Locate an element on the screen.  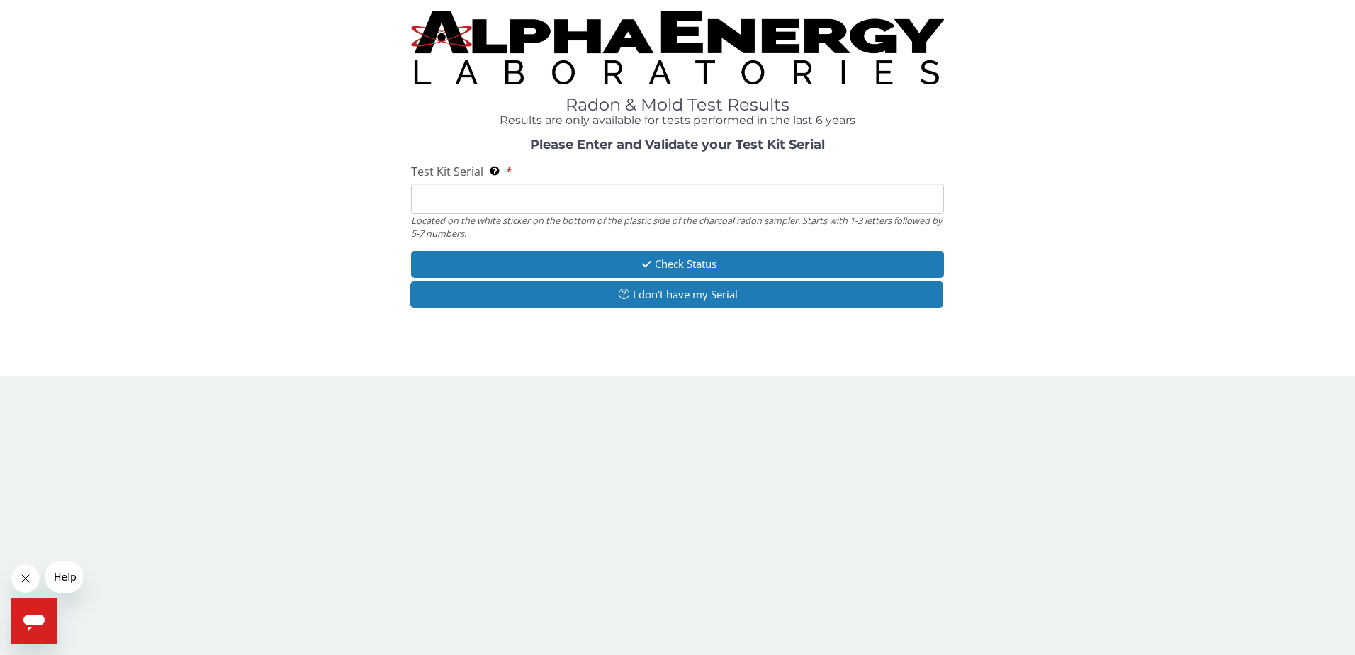
img: TightCrop.jpg is located at coordinates (678, 47).